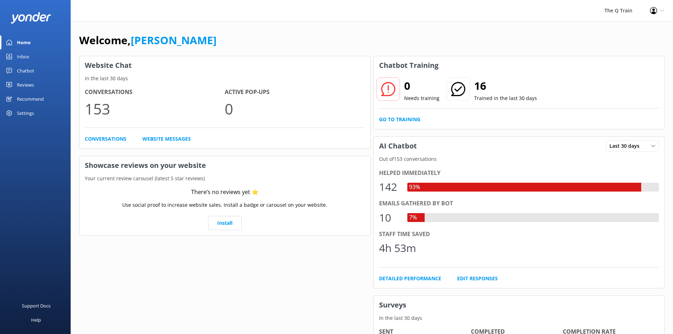 The image size is (673, 334). What do you see at coordinates (36, 320) in the screenshot?
I see `div: Help` at bounding box center [36, 320].